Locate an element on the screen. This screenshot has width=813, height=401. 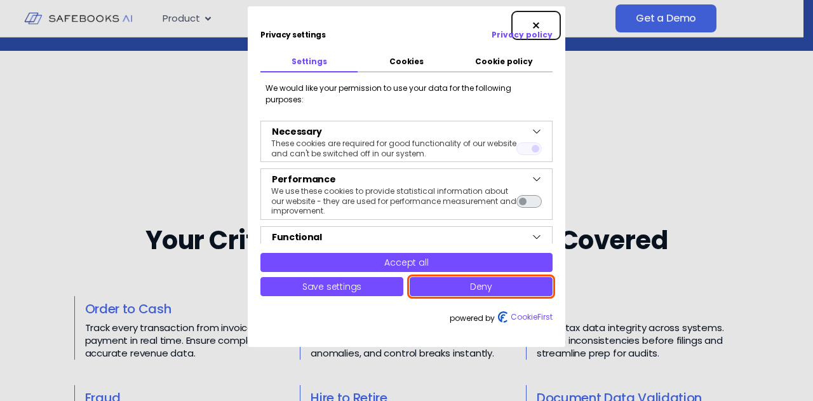
p: These cookies are required for good functionality of our website and can't be switched off in our... is located at coordinates (394, 148).